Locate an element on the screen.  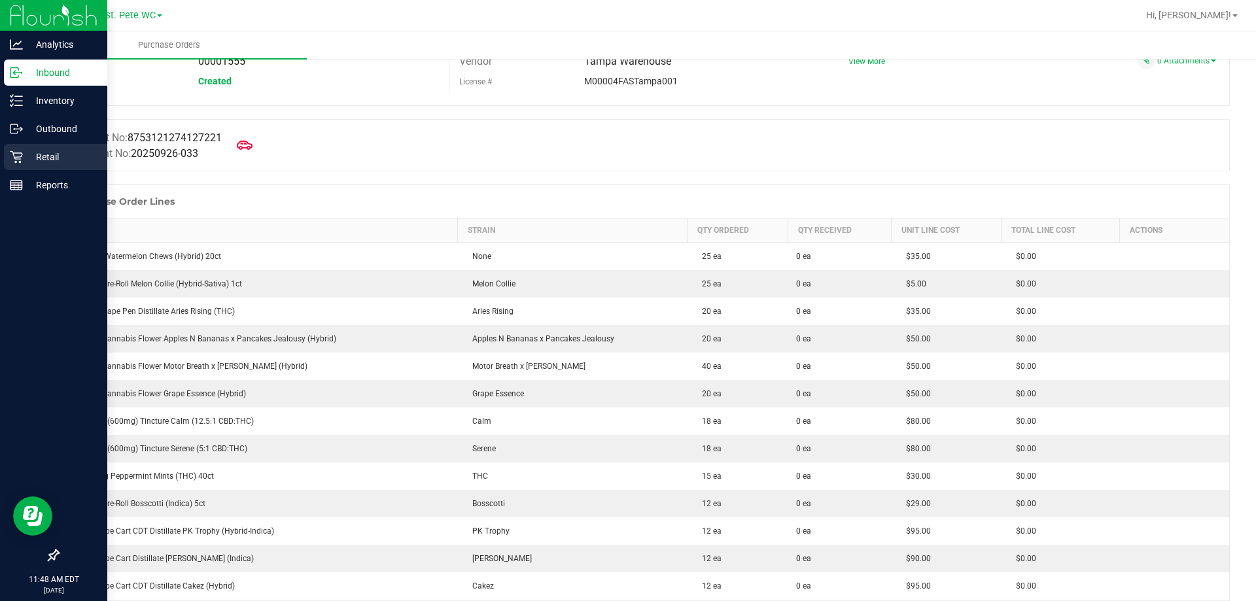
inline-svg: Analytics is located at coordinates (16, 44).